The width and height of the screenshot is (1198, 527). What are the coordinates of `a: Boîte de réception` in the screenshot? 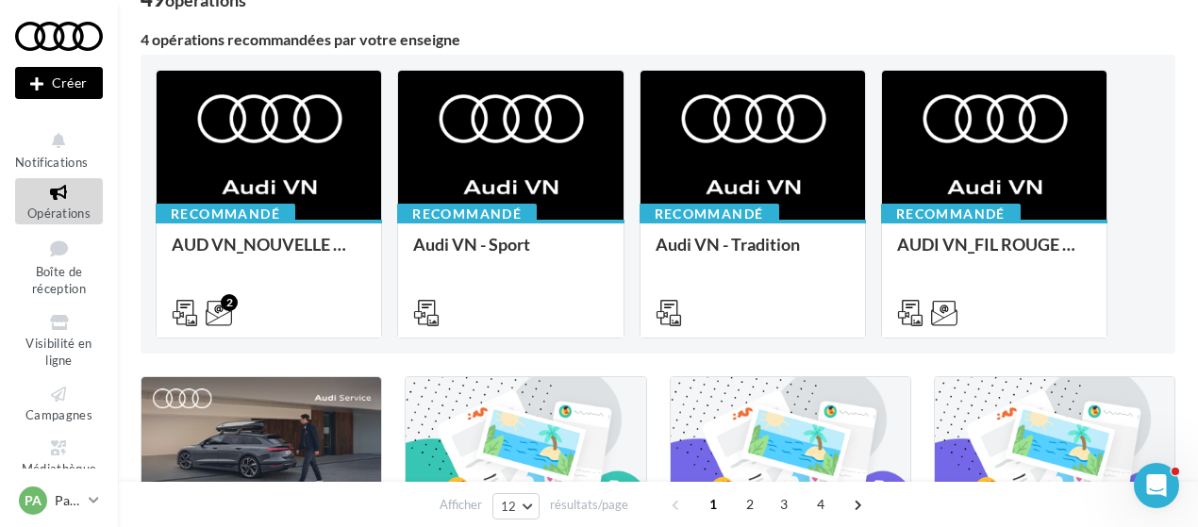 It's located at (58, 266).